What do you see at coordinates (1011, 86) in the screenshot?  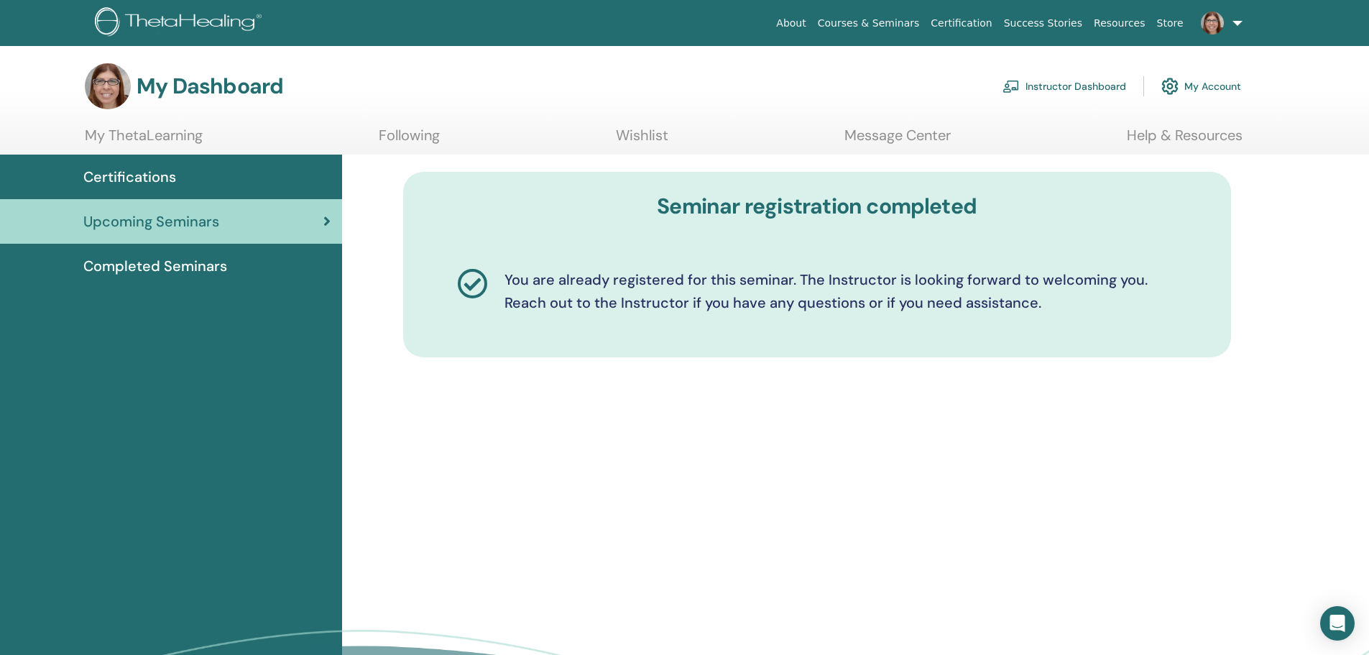 I see `img: chalkboard-teacher.svg` at bounding box center [1011, 86].